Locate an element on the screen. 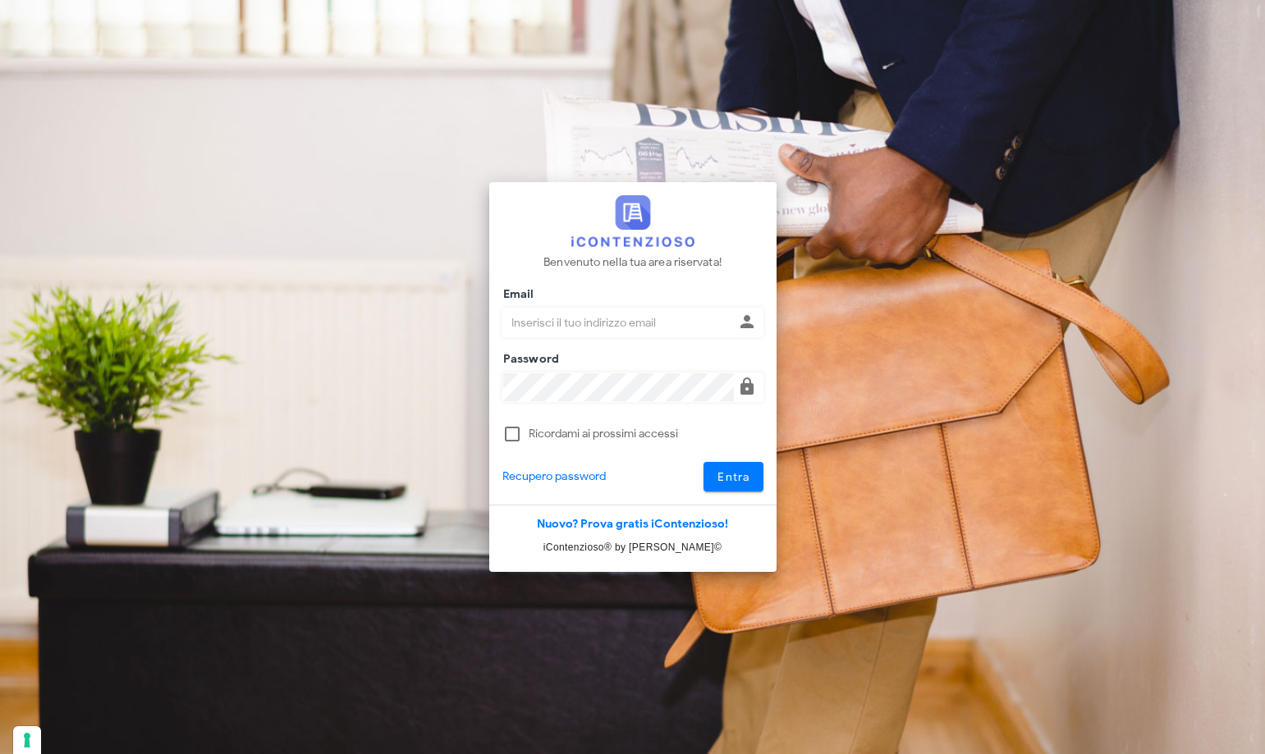 This screenshot has width=1265, height=754. span: Entra is located at coordinates (733, 477).